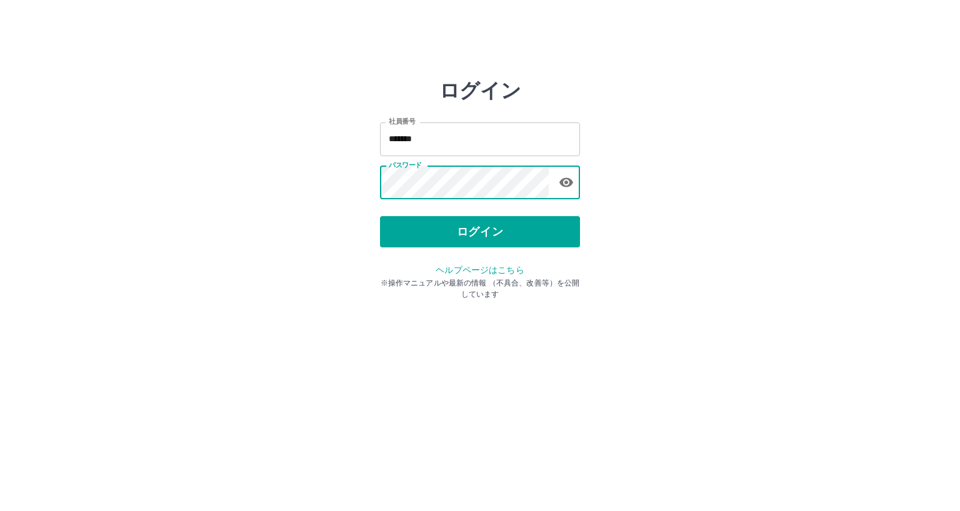 The height and width of the screenshot is (511, 960). What do you see at coordinates (480, 232) in the screenshot?
I see `button: ログイン` at bounding box center [480, 232].